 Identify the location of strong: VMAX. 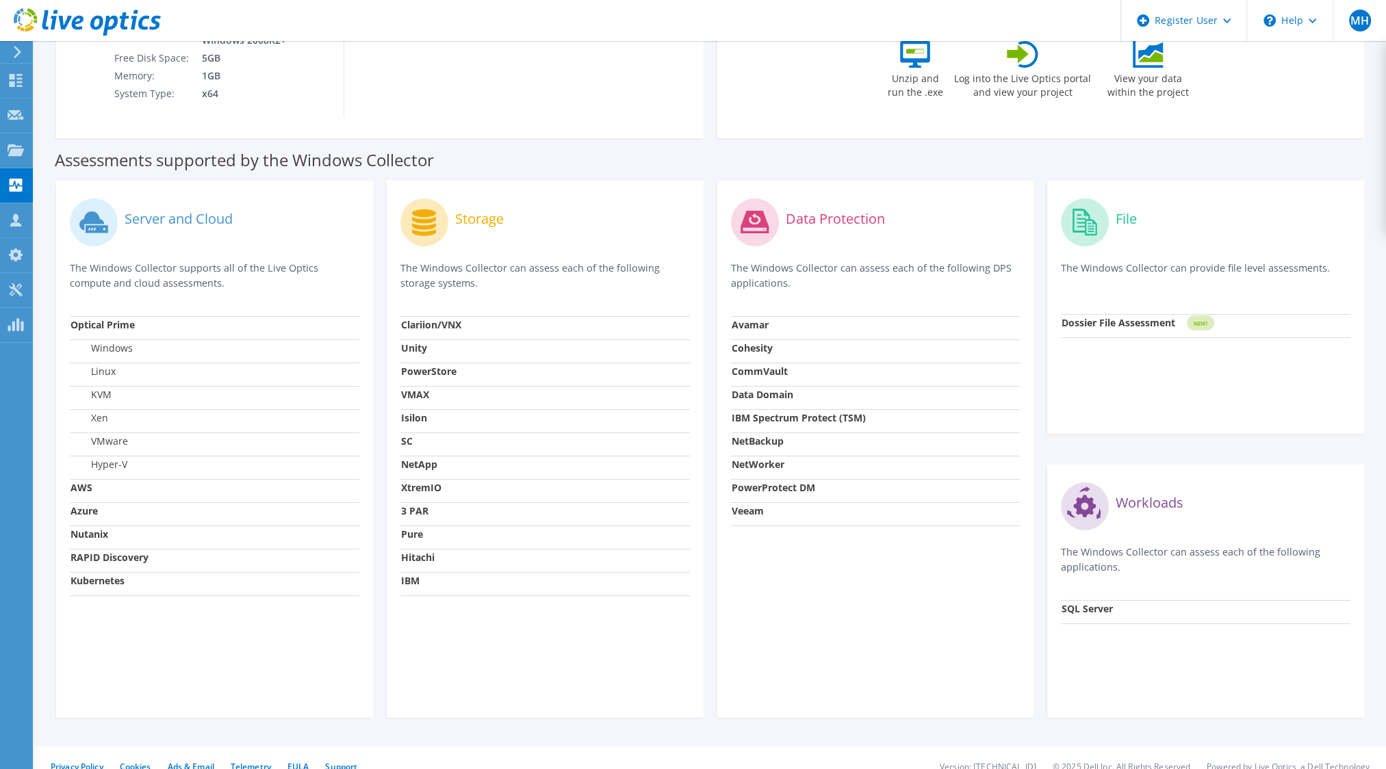
(415, 394).